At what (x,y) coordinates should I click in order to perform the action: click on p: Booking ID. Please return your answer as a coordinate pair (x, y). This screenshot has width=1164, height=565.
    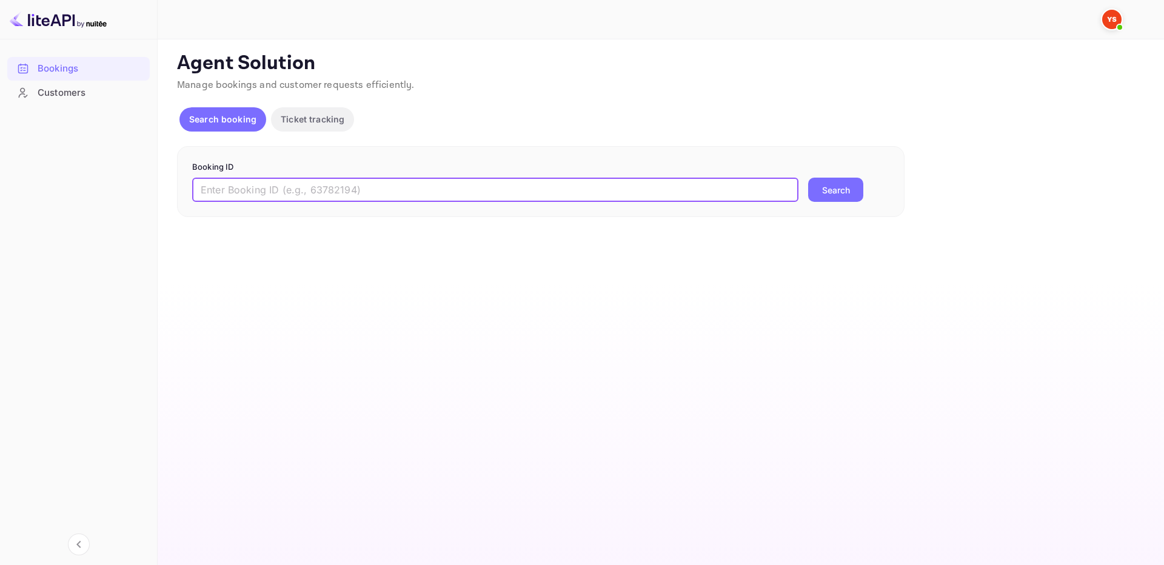
    Looking at the image, I should click on (541, 167).